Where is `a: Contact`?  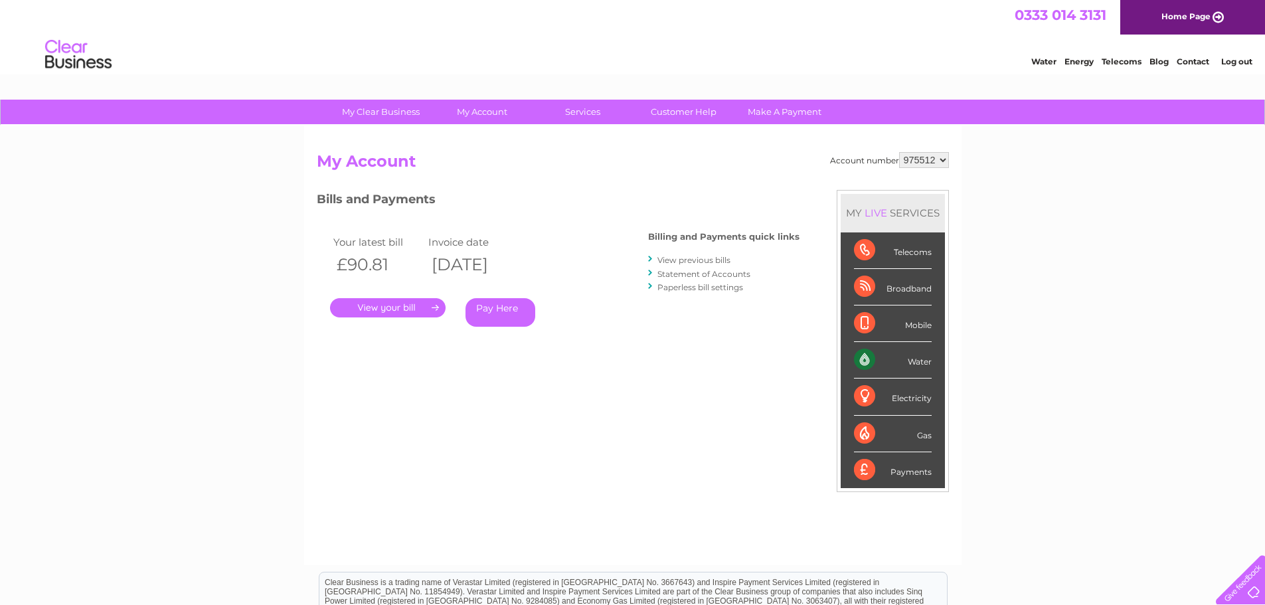 a: Contact is located at coordinates (1193, 61).